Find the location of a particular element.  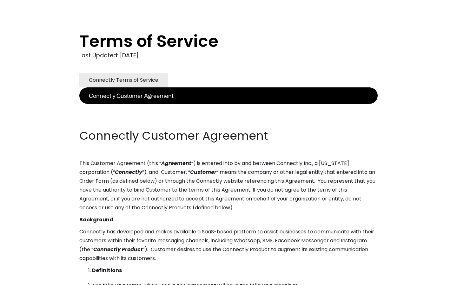

em: Connectly Product is located at coordinates (118, 250).